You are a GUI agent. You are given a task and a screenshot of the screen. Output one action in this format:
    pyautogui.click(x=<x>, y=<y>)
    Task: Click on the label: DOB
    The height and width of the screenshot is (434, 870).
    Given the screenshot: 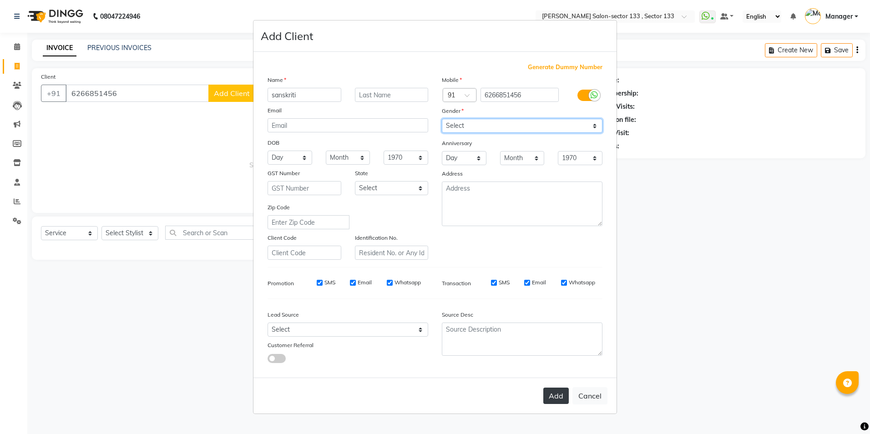 What is the action you would take?
    pyautogui.click(x=273, y=143)
    